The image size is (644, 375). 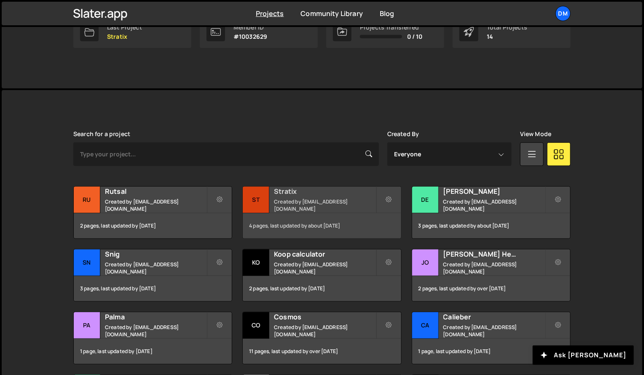 I want to click on h2: Koop calculator, so click(x=325, y=254).